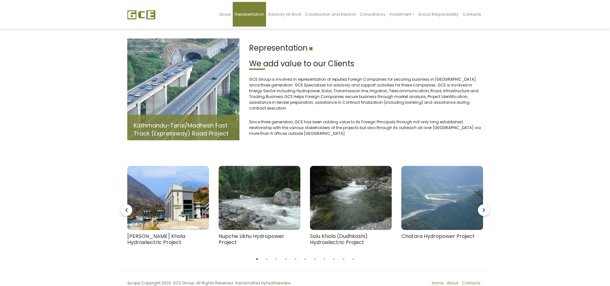  I want to click on span: About, so click(225, 14).